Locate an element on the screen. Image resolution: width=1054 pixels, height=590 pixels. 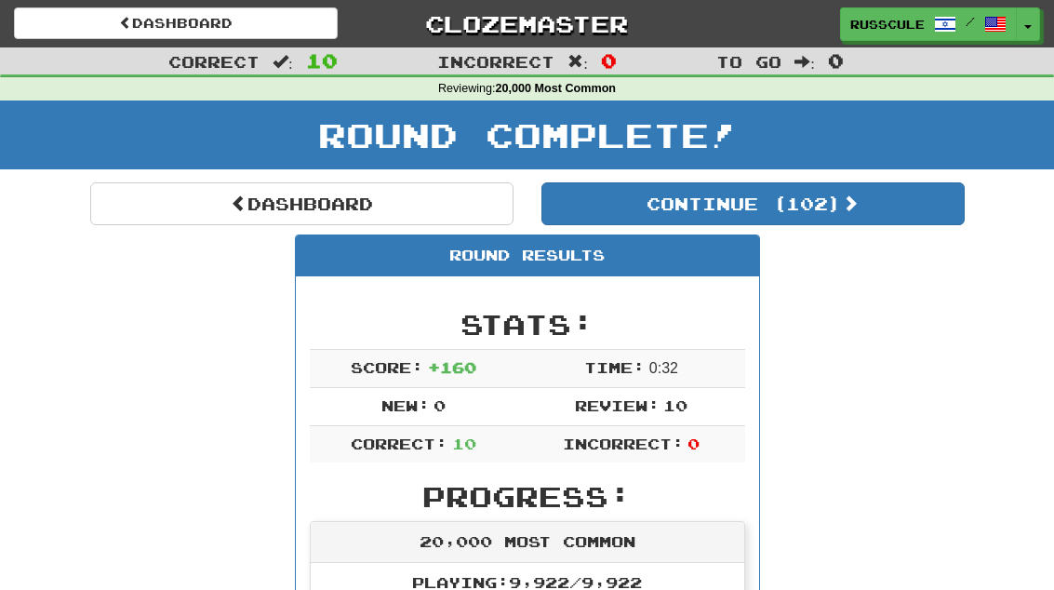
span: To go is located at coordinates (749, 61).